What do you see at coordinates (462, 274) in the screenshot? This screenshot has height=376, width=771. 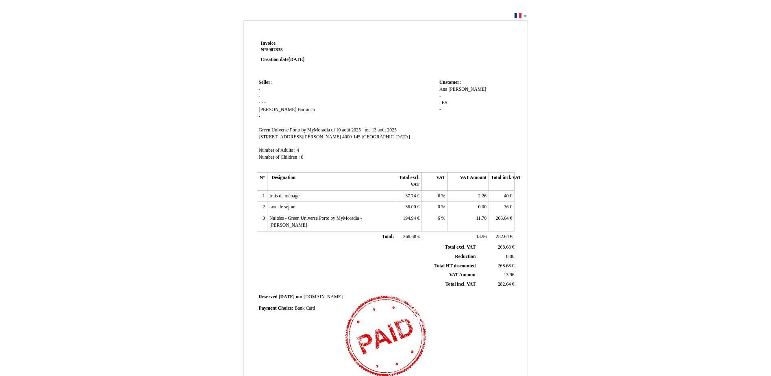 I see `span: VAT Amount` at bounding box center [462, 274].